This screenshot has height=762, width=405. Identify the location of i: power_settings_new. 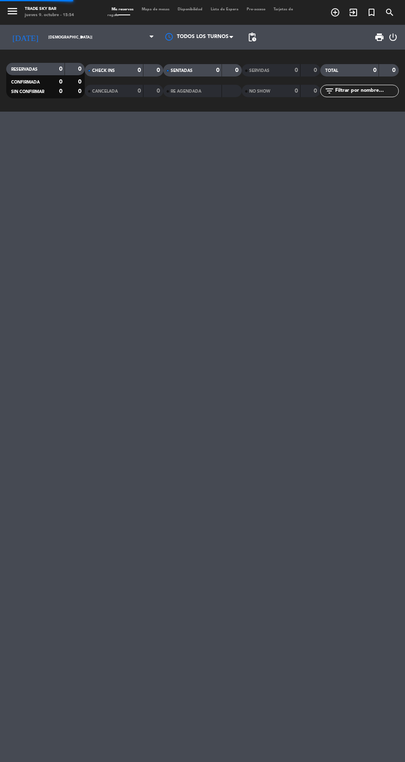
(393, 37).